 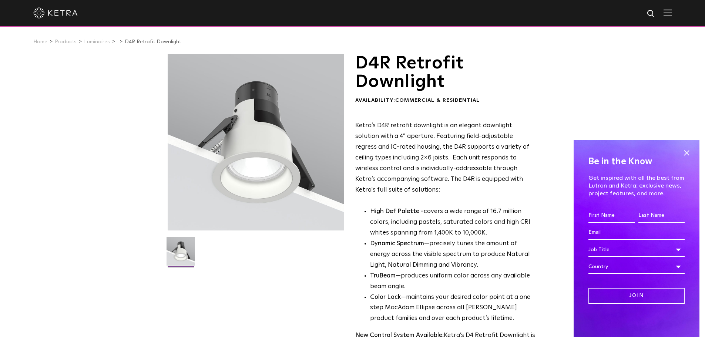 I want to click on p: covers a wide range of 16.7 million colors, including pastels, saturated colors and high CRI whit..., so click(x=452, y=222).